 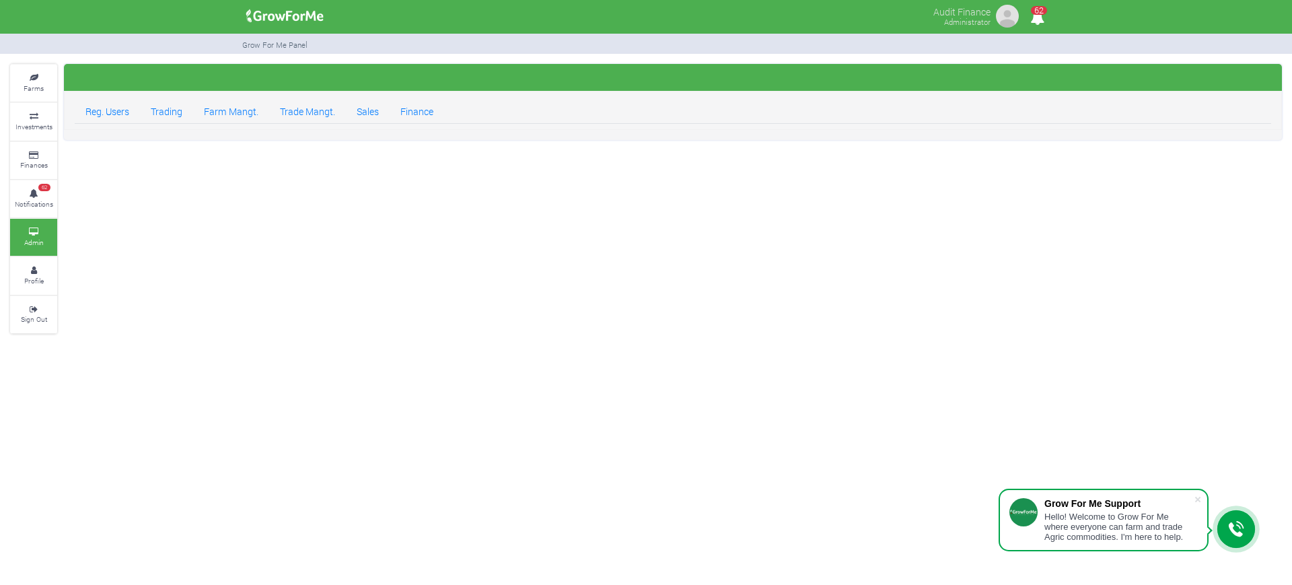 I want to click on div: Grow For Me Support, so click(x=1119, y=503).